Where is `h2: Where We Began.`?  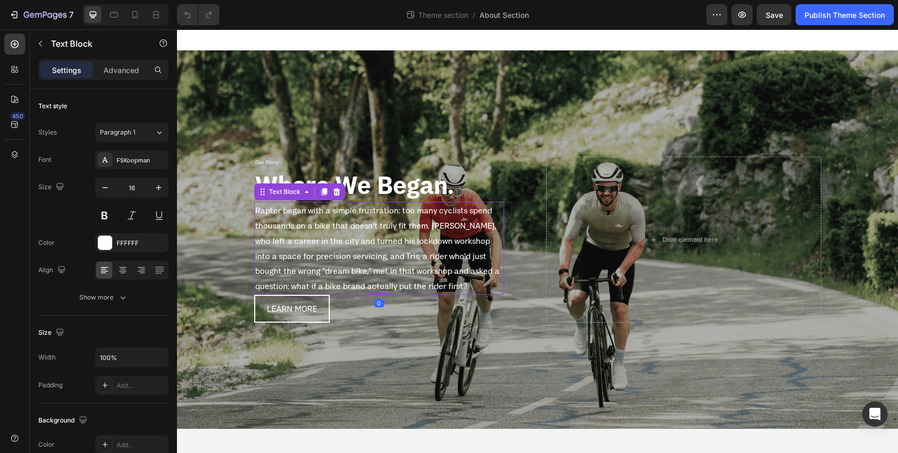
h2: Where We Began. is located at coordinates (215, 155).